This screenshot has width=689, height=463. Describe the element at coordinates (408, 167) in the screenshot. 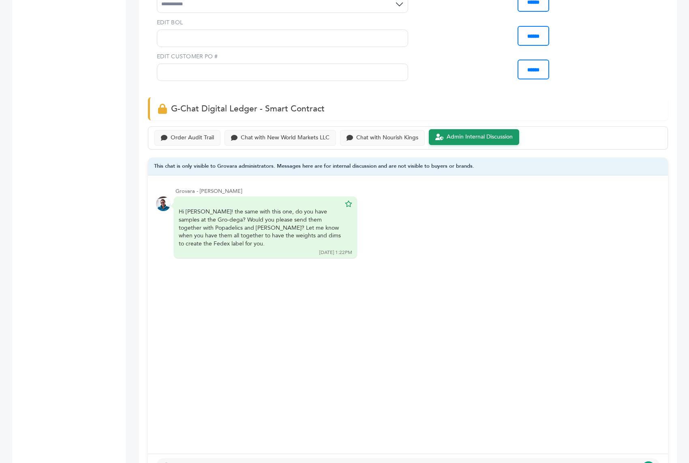

I see `div: This chat is only visible to Grovara administrators. Messages here are for internal discussion an...` at that location.